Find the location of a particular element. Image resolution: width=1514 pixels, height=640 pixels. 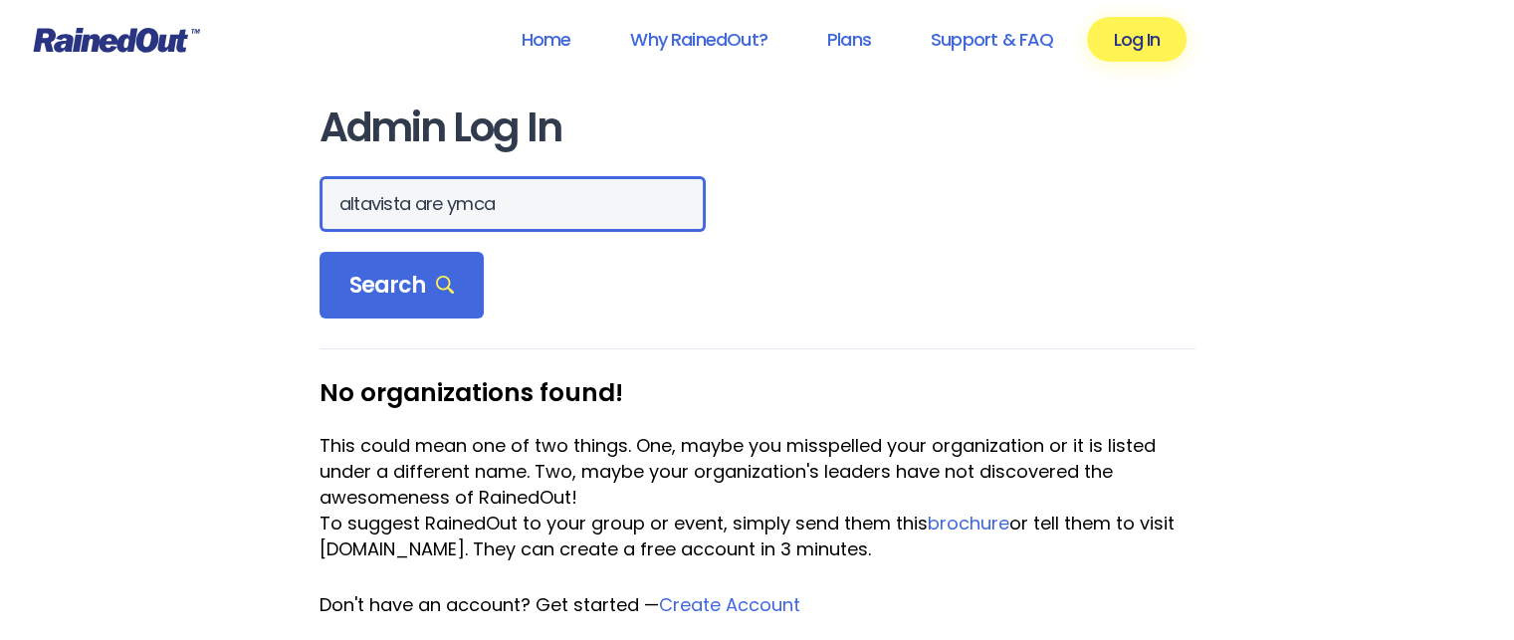

div: Search is located at coordinates (402, 286).